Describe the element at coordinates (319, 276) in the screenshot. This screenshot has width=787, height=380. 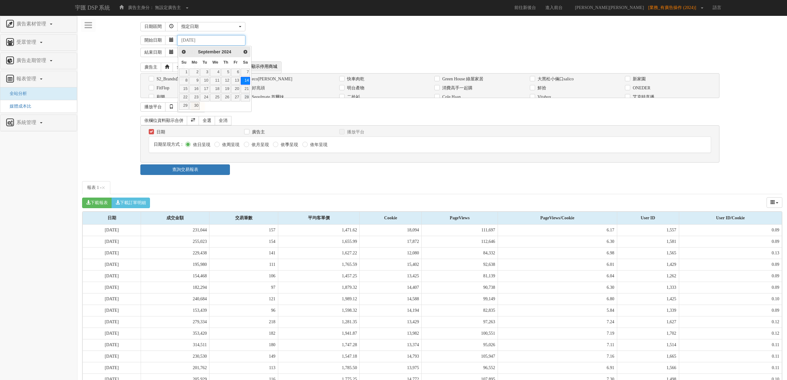
I see `td: 1,457.25` at that location.